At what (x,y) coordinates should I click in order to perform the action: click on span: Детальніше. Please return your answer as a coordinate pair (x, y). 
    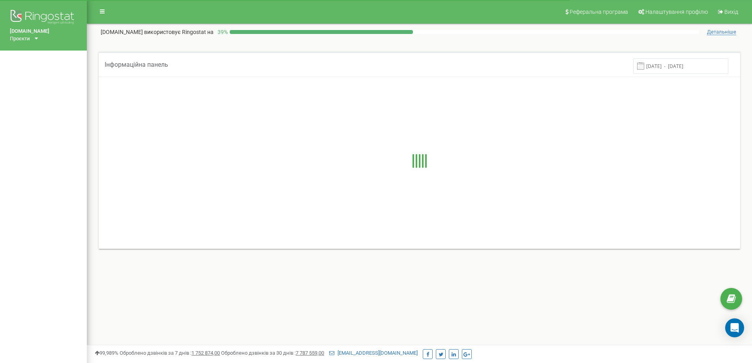
    Looking at the image, I should click on (722, 32).